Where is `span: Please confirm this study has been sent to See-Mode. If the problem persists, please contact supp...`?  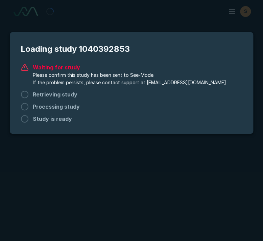
span: Please confirm this study has been sent to See-Mode. If the problem persists, please contact supp... is located at coordinates (129, 79).